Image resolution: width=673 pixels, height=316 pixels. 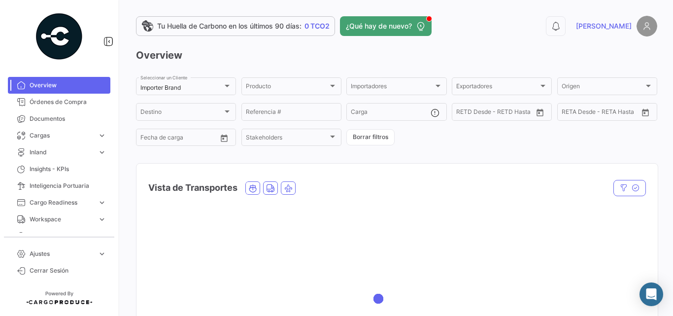 I want to click on span: Overview, so click(x=68, y=85).